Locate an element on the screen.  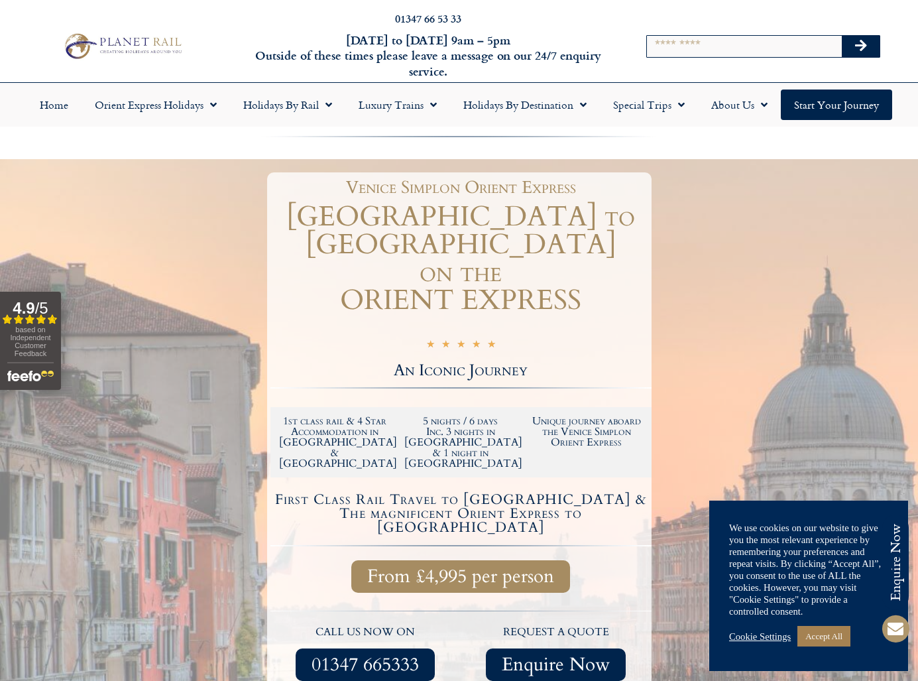
a: About Us is located at coordinates (739, 105).